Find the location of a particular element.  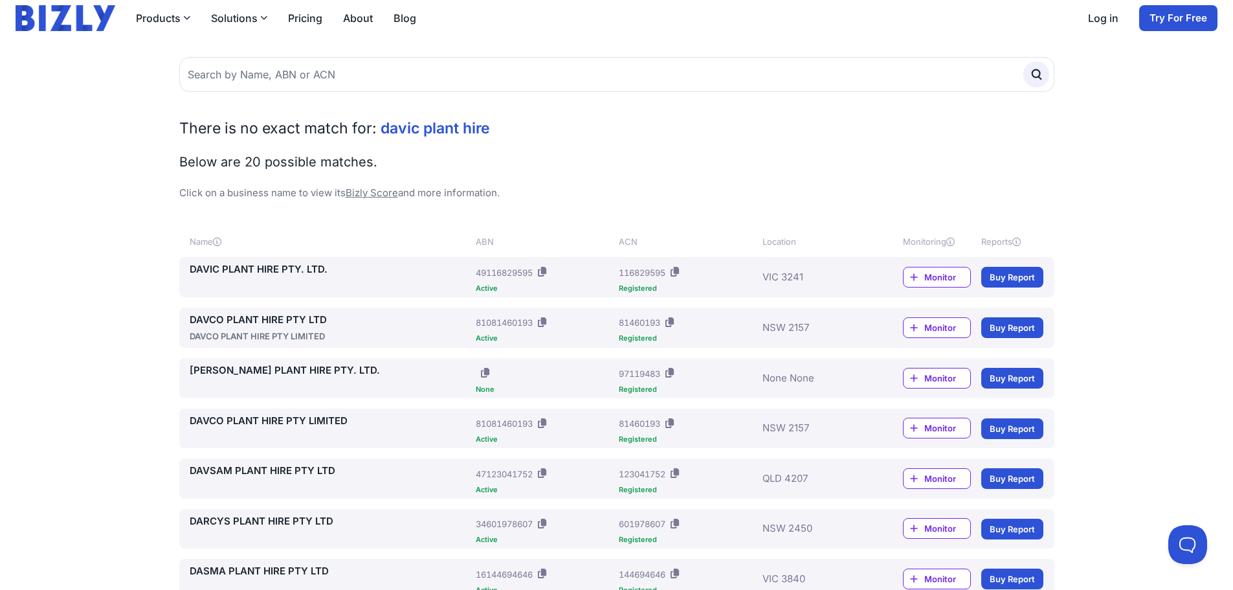

div: DAVCO PLANT HIRE PTY LIMITED is located at coordinates (330, 336).